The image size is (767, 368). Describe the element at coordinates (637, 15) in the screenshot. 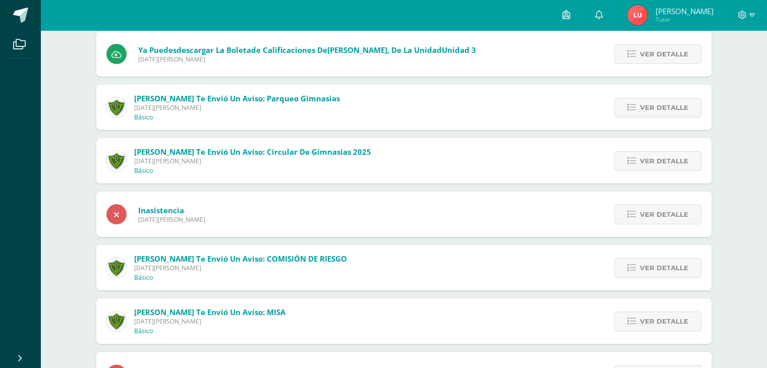

I see `img: eb5a3562f2482e2b9008b9c7418d037c.png` at that location.